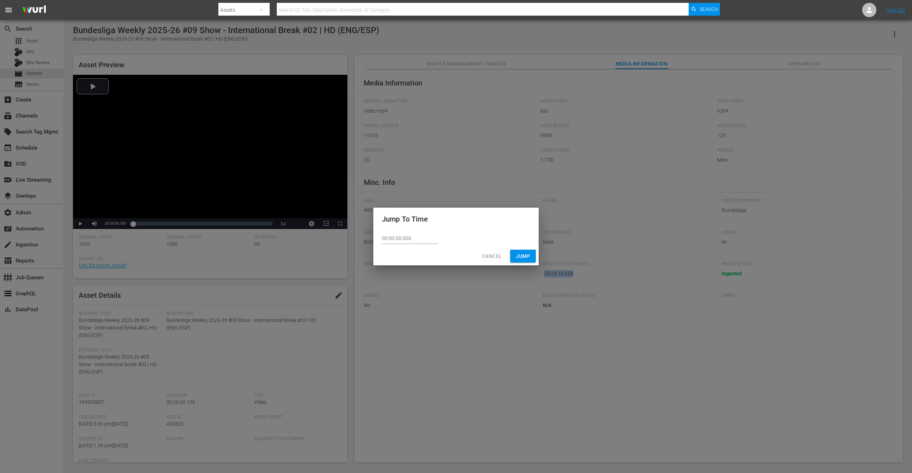 The image size is (912, 473). Describe the element at coordinates (523, 256) in the screenshot. I see `span: Jump` at that location.